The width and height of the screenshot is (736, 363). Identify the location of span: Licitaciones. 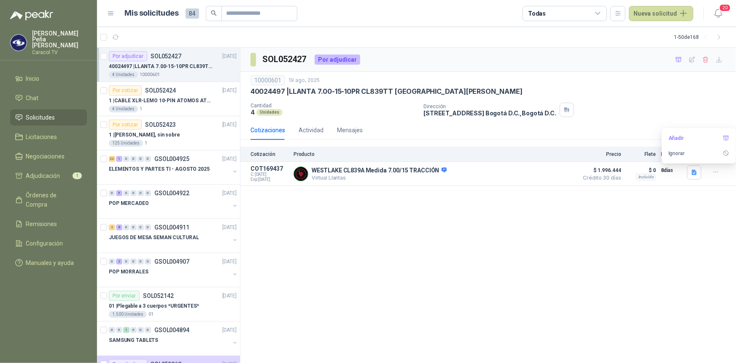
(42, 137).